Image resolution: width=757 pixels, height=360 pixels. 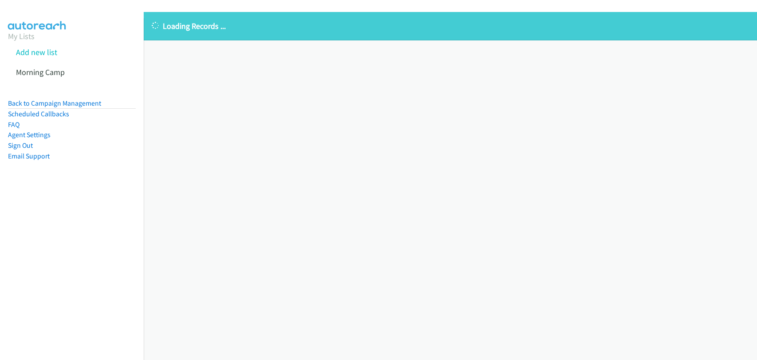 What do you see at coordinates (29, 156) in the screenshot?
I see `a: Email Support` at bounding box center [29, 156].